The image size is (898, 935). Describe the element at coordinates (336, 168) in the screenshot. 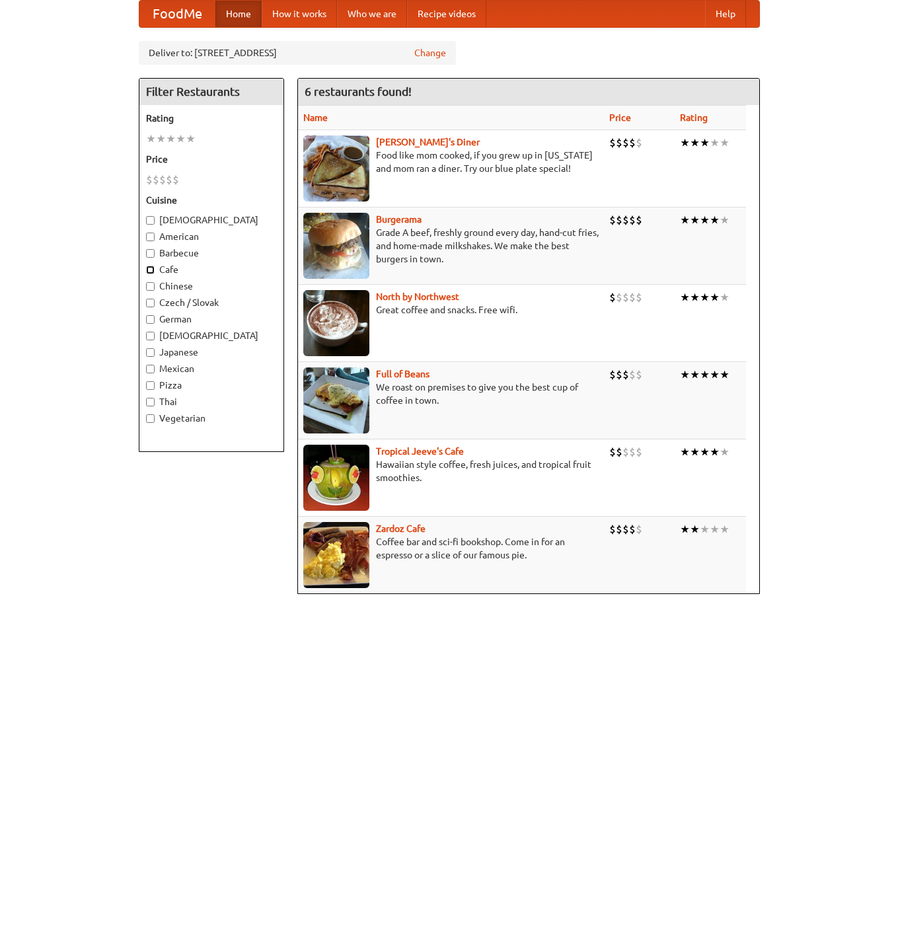

I see `img: sallys.jpg` at that location.